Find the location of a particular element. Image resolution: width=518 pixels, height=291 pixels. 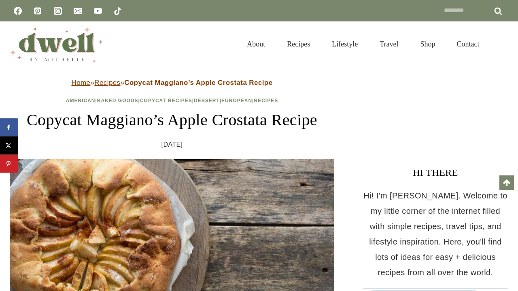

h1: Copycat Maggiano’s Apple Crostata Recipe is located at coordinates (172, 120).